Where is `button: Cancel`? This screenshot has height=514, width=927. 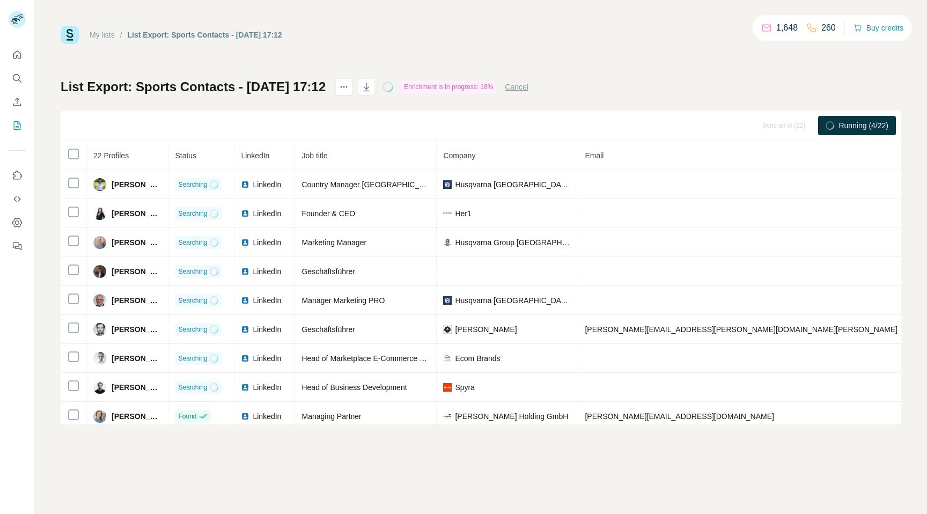 button: Cancel is located at coordinates (517, 87).